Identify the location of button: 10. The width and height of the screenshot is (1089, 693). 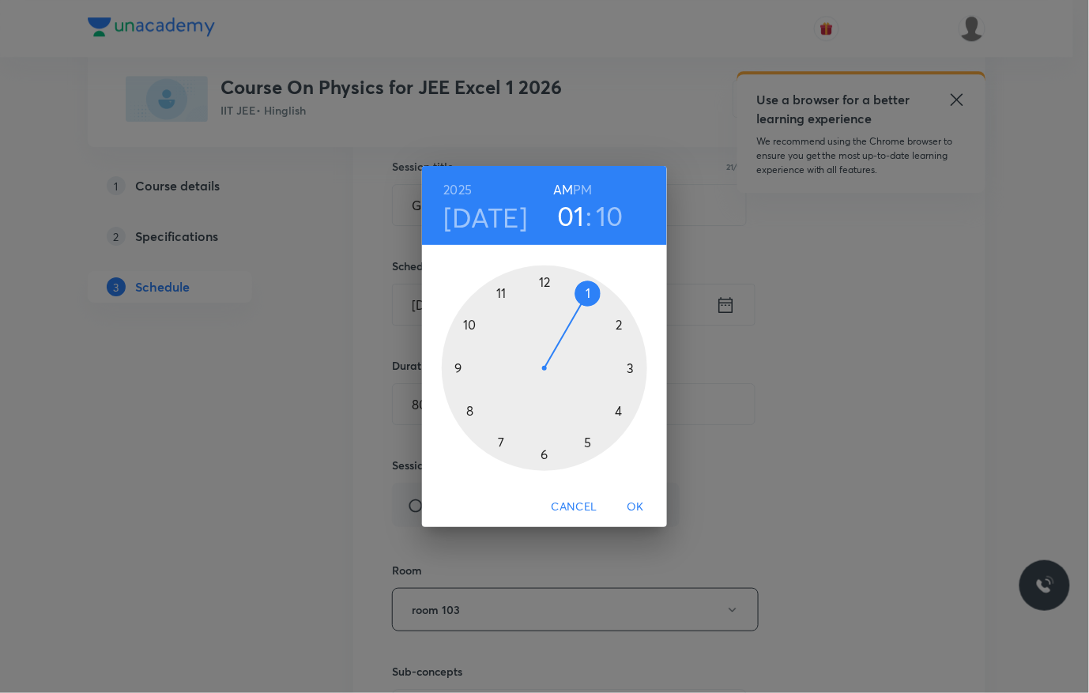
(609, 216).